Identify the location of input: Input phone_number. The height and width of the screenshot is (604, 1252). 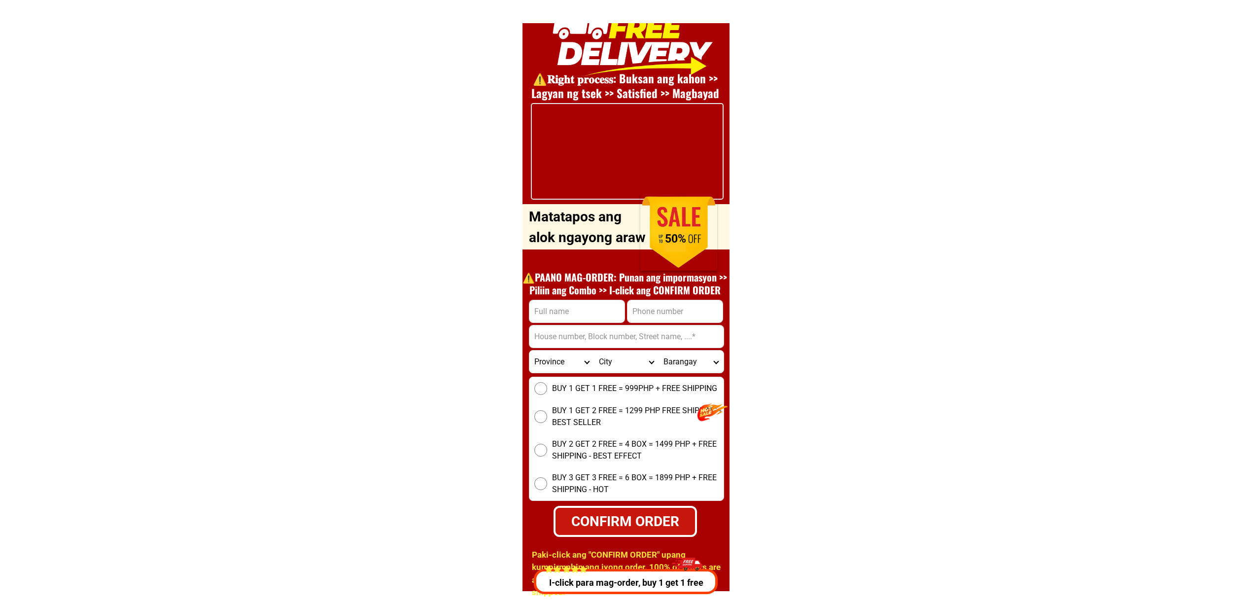
(675, 311).